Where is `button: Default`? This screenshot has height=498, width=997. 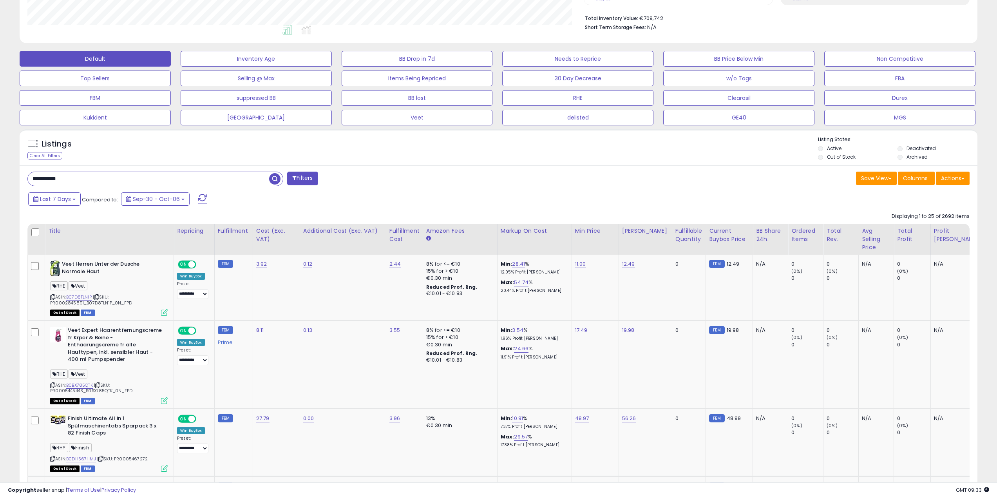 button: Default is located at coordinates (95, 59).